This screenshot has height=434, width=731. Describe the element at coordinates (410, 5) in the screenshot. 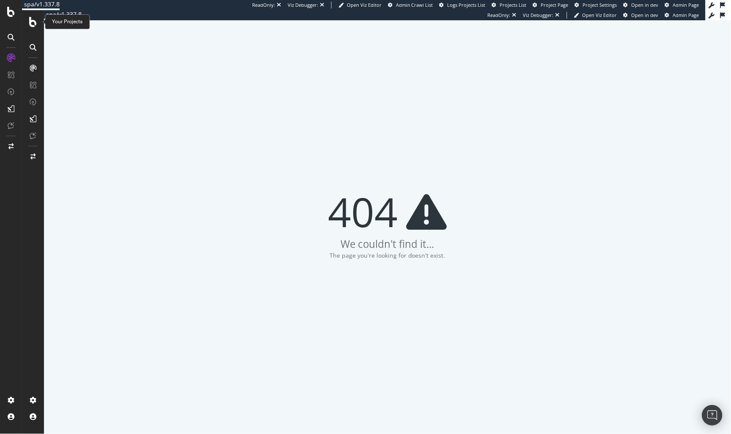

I see `a: Admin Crawl List` at that location.